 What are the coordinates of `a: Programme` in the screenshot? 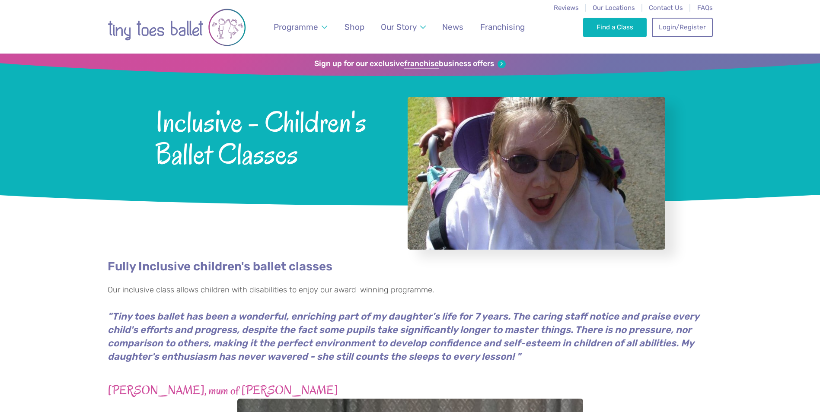 It's located at (300, 27).